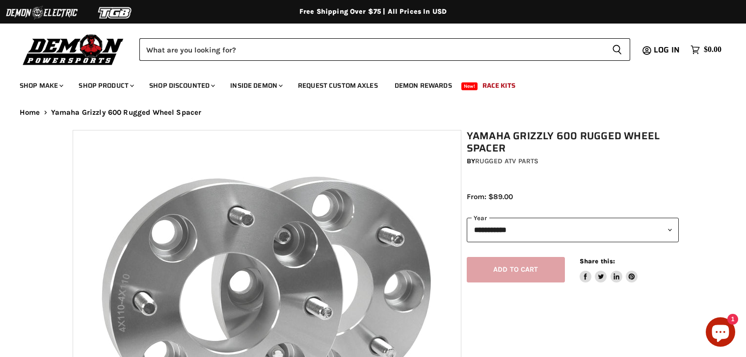 The image size is (746, 357). What do you see at coordinates (667, 50) in the screenshot?
I see `a: Log in` at bounding box center [667, 50].